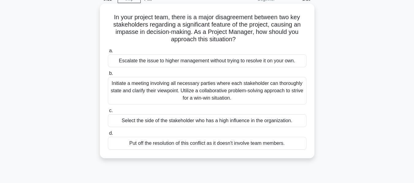 The image size is (414, 183). Describe the element at coordinates (207, 121) in the screenshot. I see `div: Select the side of the stakeholder who has a high influence in the organization.` at that location.